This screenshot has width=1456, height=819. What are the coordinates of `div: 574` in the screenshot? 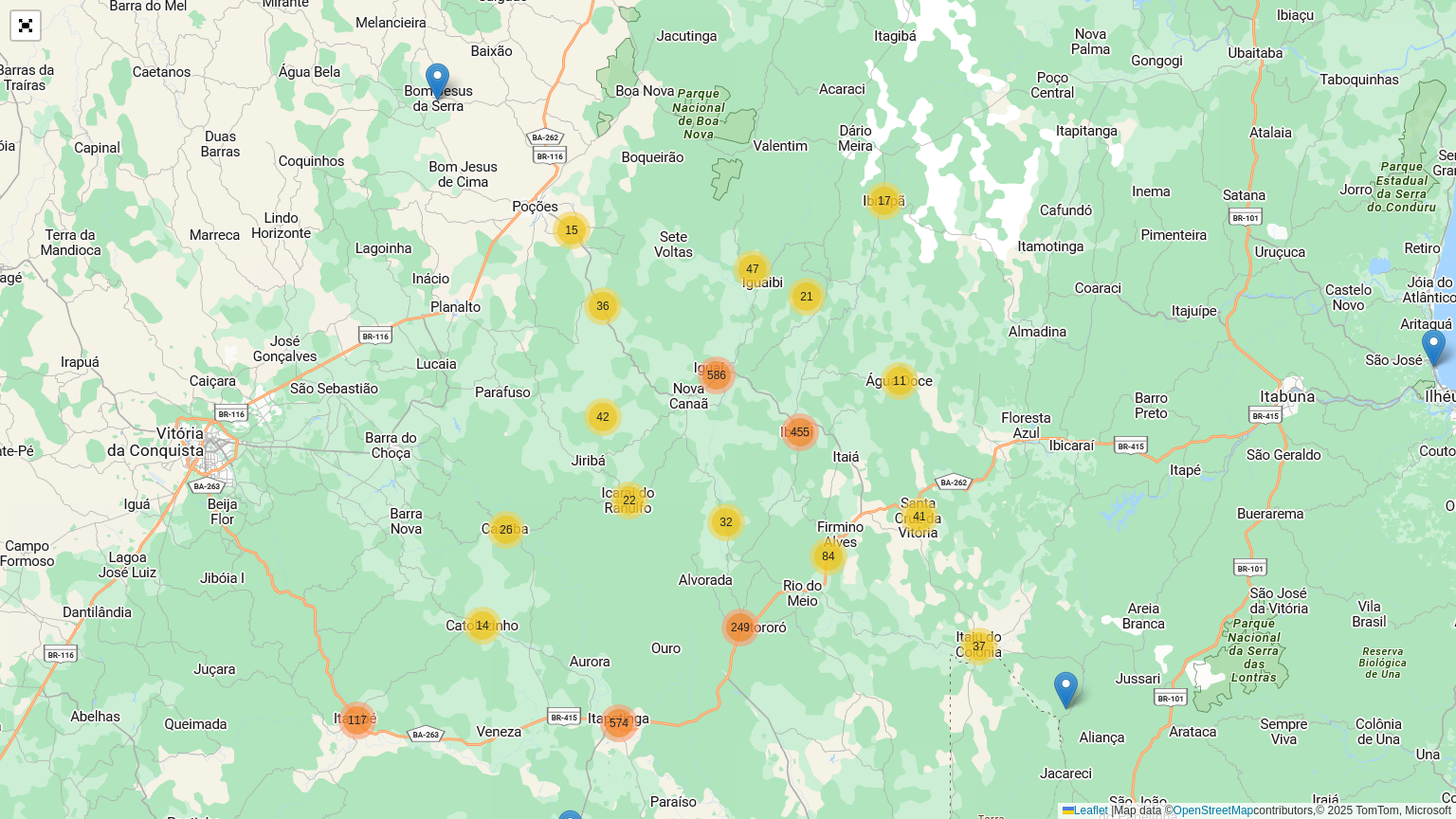 It's located at (619, 723).